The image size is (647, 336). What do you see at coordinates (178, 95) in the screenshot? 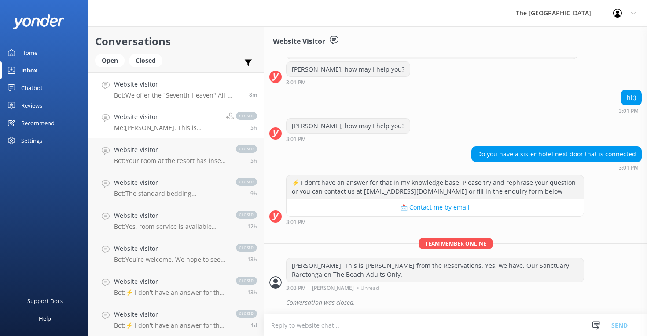
I see `p: Bot: We offer the "Seventh Heaven" All-Inclusive Wedding Package, which includes a tropical islan...` at bounding box center [178, 95].